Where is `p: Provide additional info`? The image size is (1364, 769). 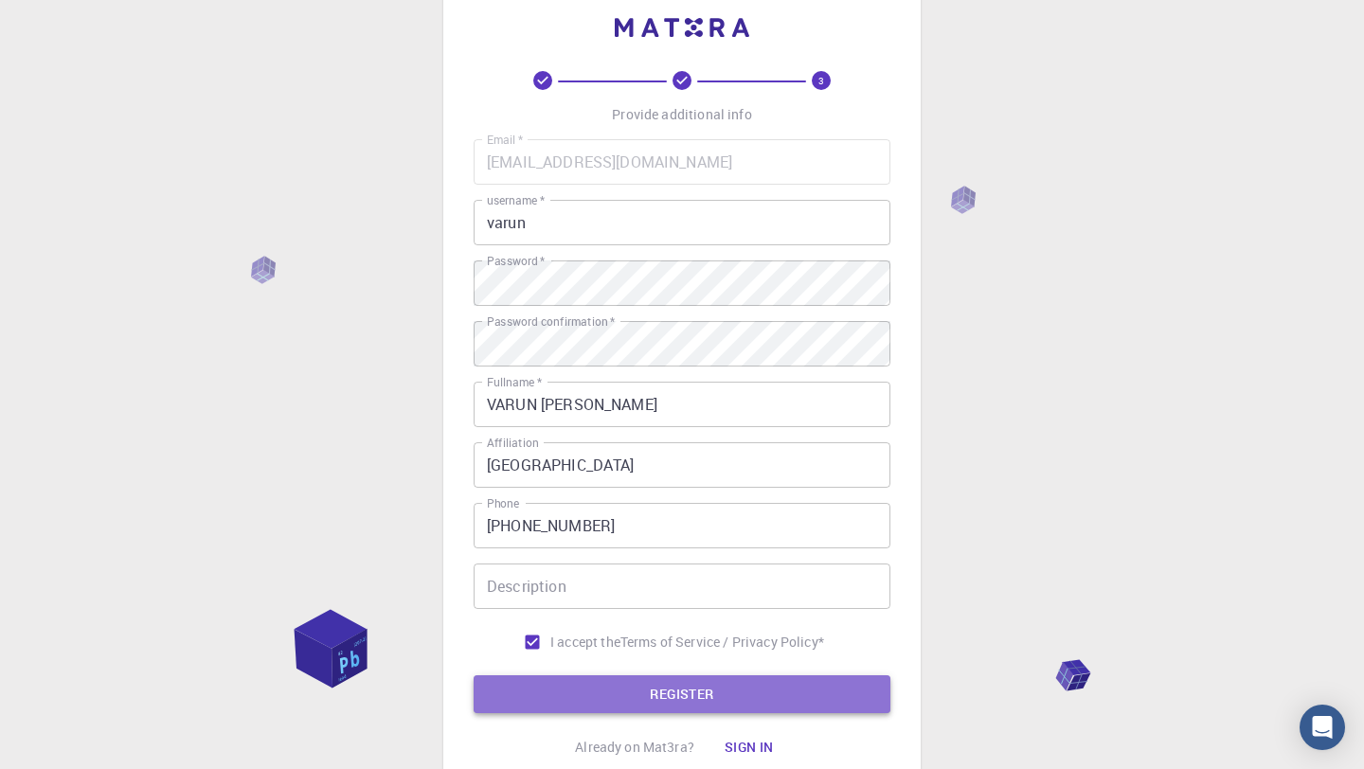 p: Provide additional info is located at coordinates (681, 115).